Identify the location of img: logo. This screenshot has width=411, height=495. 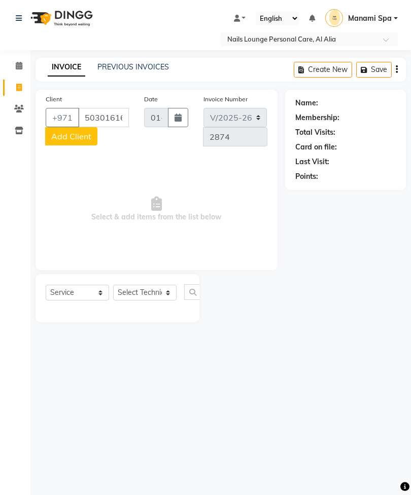
(60, 18).